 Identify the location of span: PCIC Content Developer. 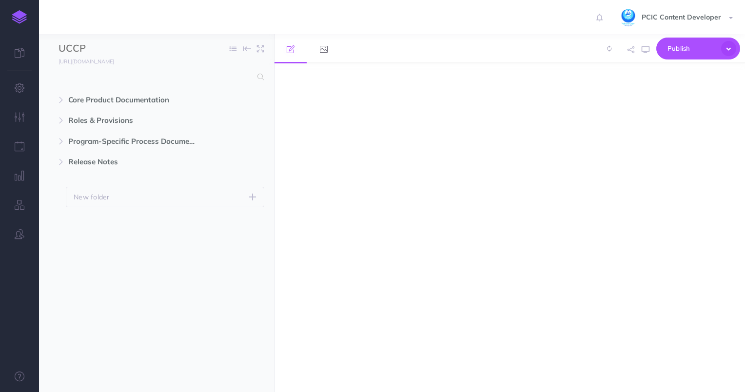
(681, 17).